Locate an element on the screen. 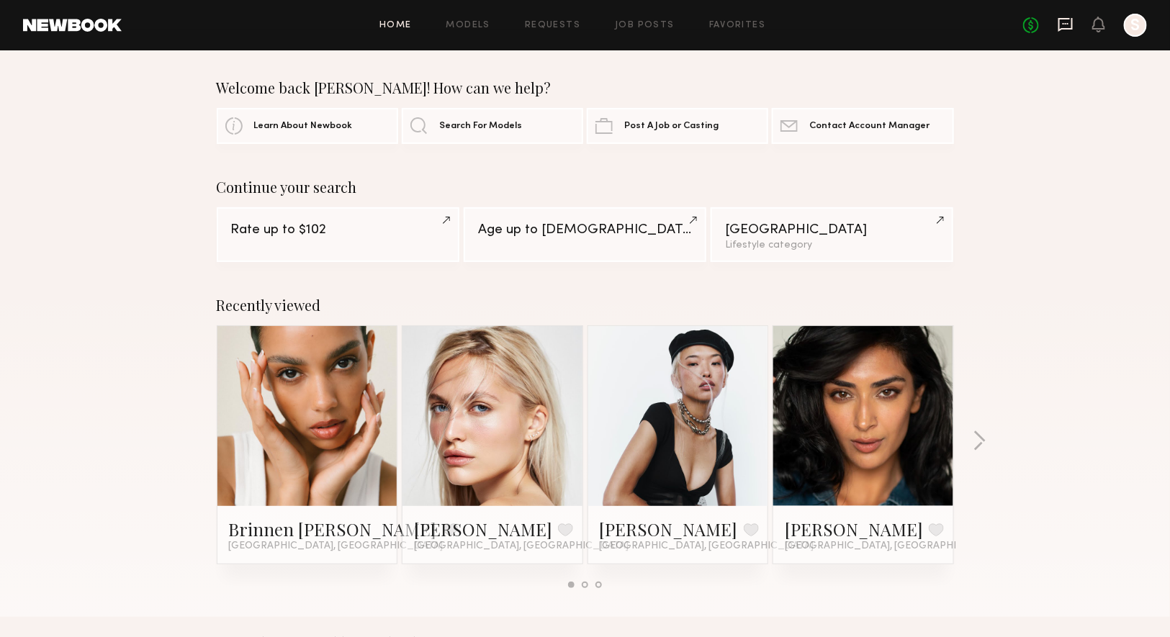  a: Post A Job or Casting is located at coordinates (678, 126).